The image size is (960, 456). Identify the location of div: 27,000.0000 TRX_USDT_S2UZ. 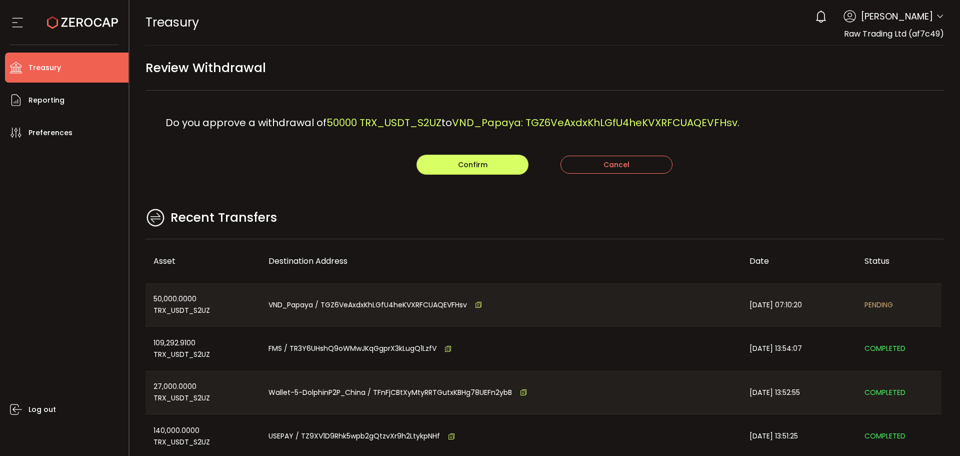
(203, 393).